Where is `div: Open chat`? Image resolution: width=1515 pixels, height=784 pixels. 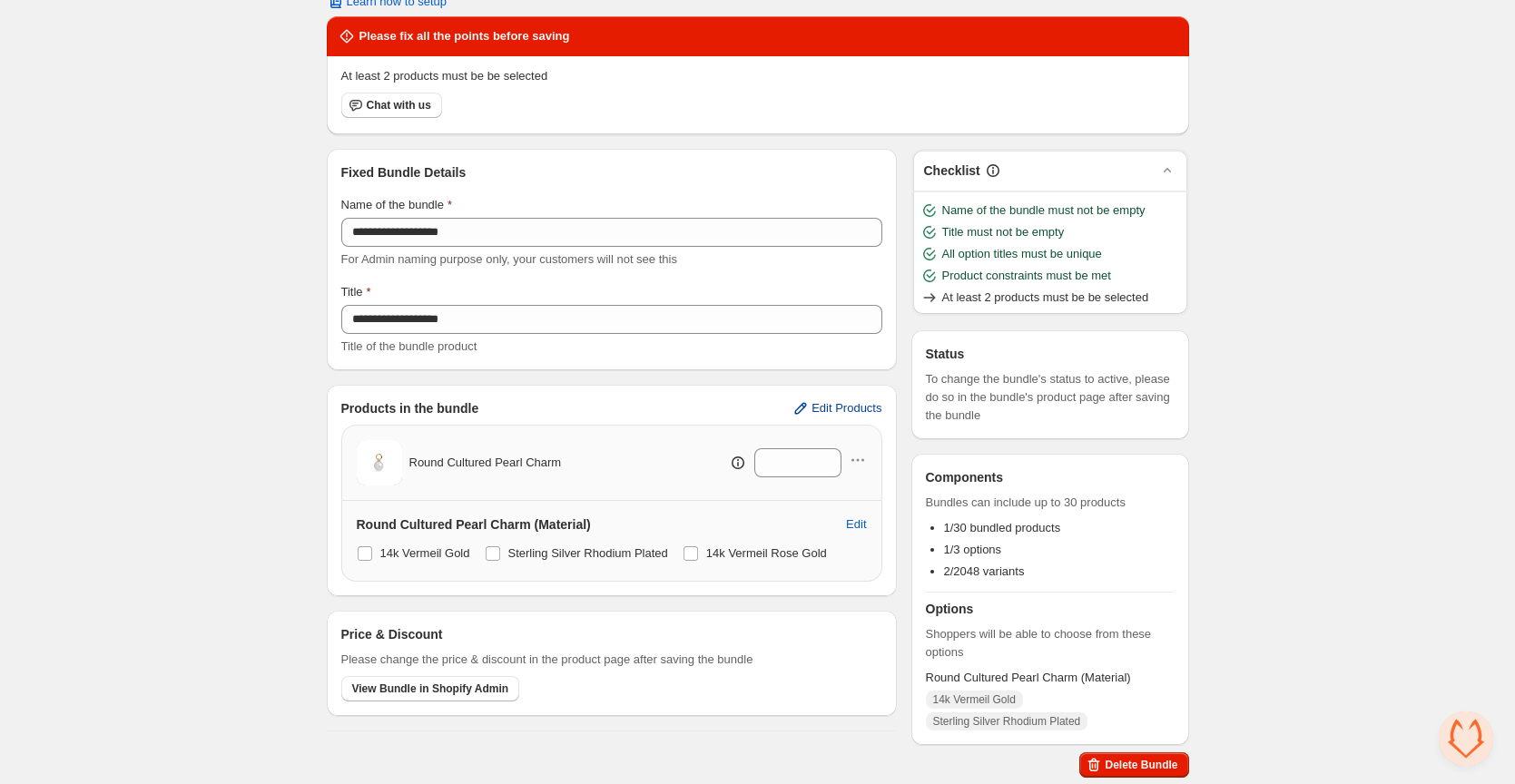
div: Open chat is located at coordinates (1466, 739).